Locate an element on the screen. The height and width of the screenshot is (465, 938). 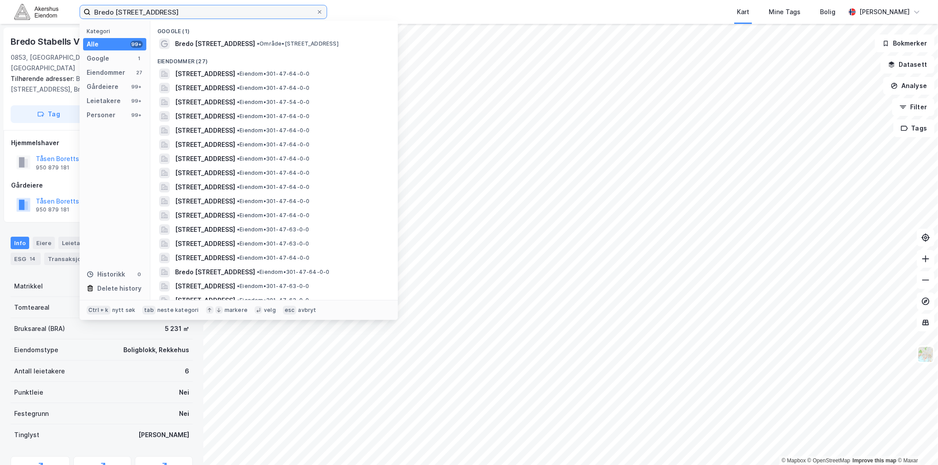
a: OpenStreetMap is located at coordinates (829, 460).